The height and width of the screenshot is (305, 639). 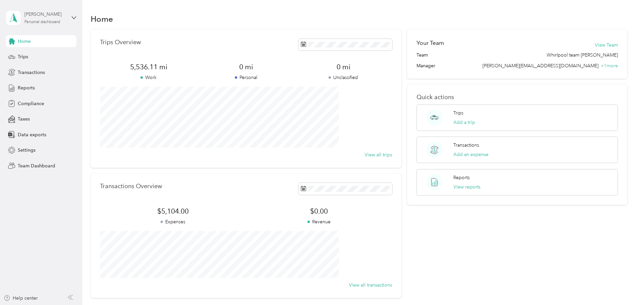 I want to click on p: Trips Overview, so click(x=120, y=42).